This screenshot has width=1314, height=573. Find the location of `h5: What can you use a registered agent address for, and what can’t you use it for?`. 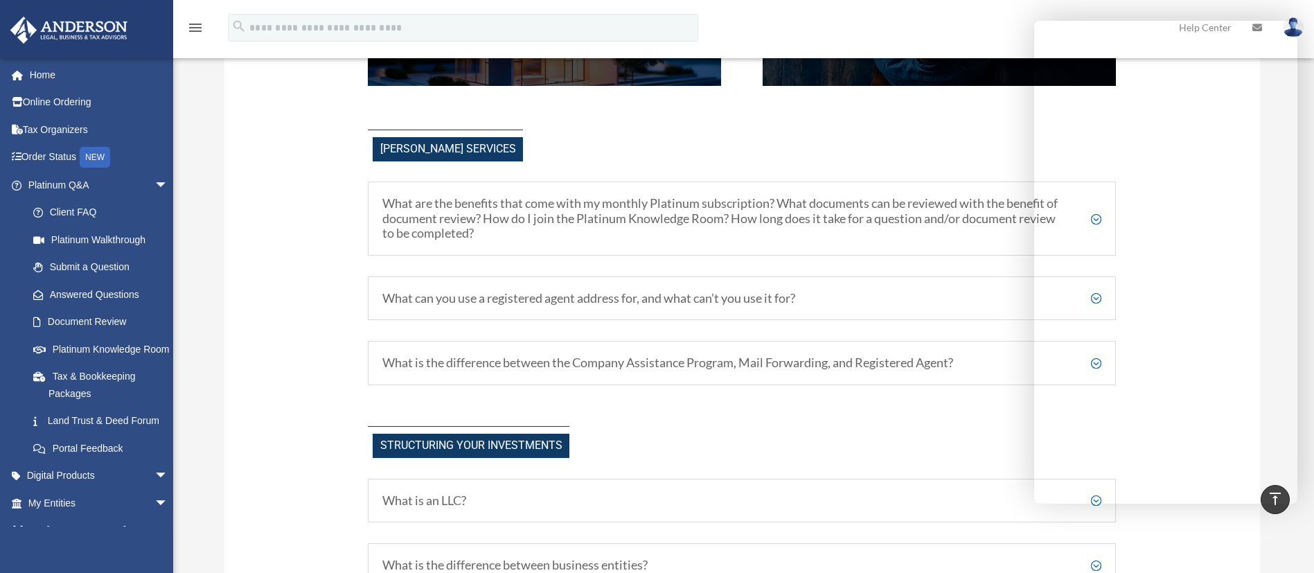

h5: What can you use a registered agent address for, and what can’t you use it for? is located at coordinates (742, 299).